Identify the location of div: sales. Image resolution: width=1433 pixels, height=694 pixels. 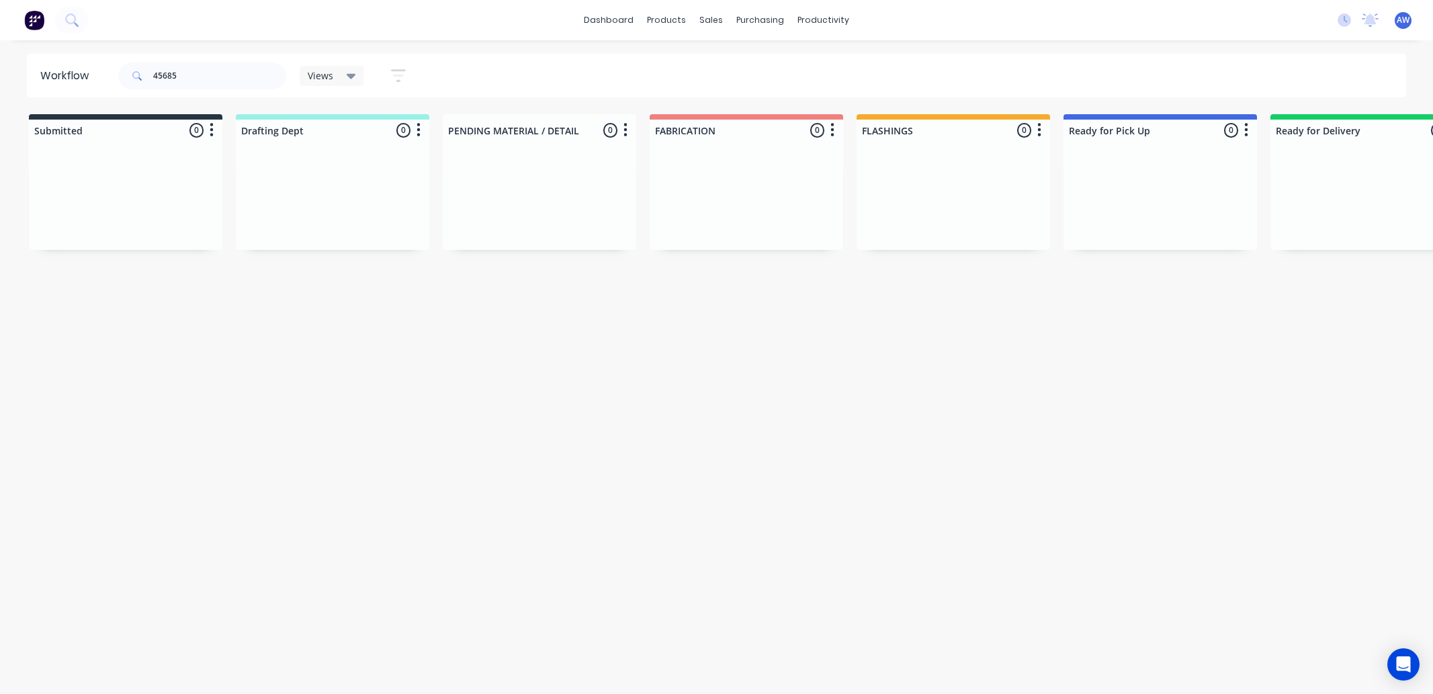
(711, 20).